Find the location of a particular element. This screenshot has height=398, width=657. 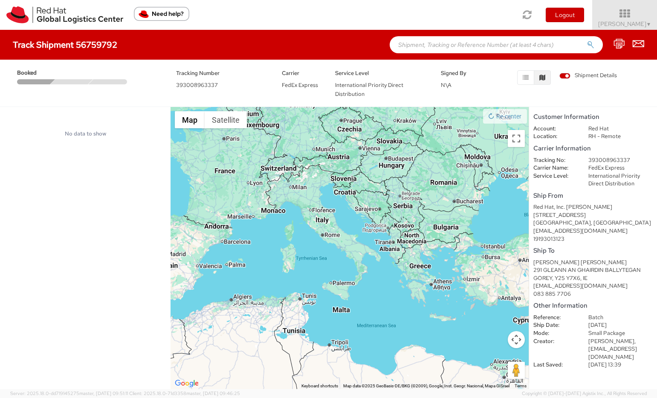

button: Toggle fullscreen view is located at coordinates (516, 139).